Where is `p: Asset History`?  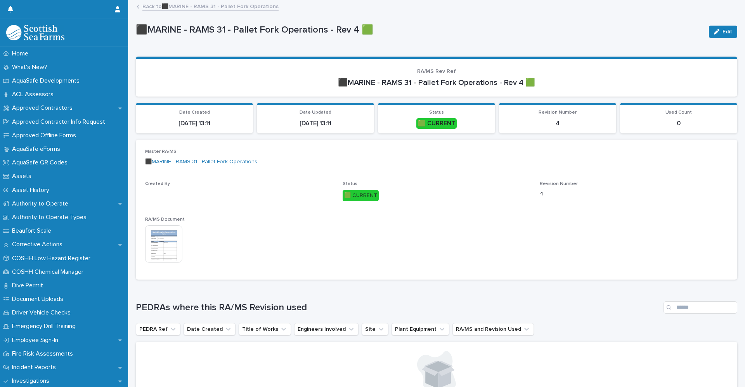 p: Asset History is located at coordinates (32, 190).